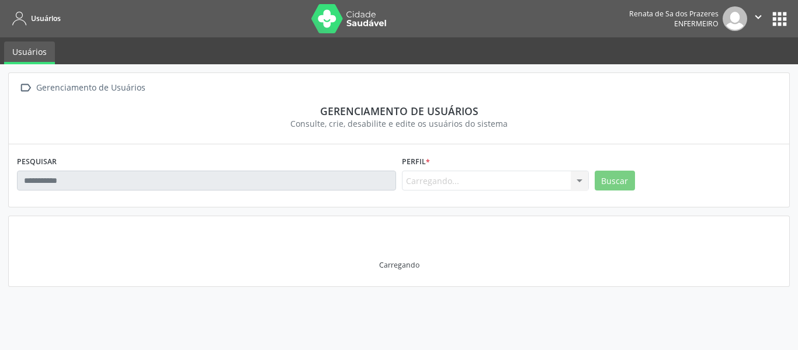 The image size is (798, 350). Describe the element at coordinates (779, 19) in the screenshot. I see `button: apps` at that location.